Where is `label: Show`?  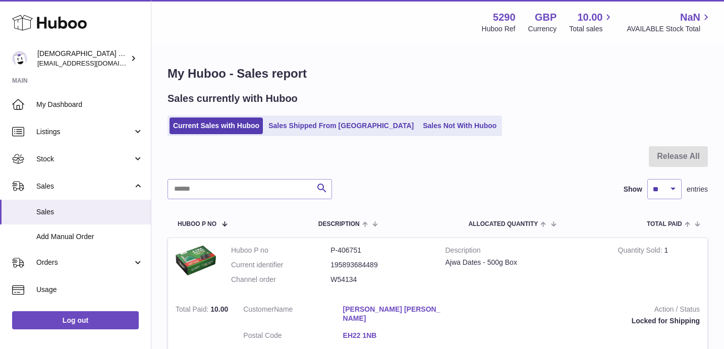 label: Show is located at coordinates (633, 189).